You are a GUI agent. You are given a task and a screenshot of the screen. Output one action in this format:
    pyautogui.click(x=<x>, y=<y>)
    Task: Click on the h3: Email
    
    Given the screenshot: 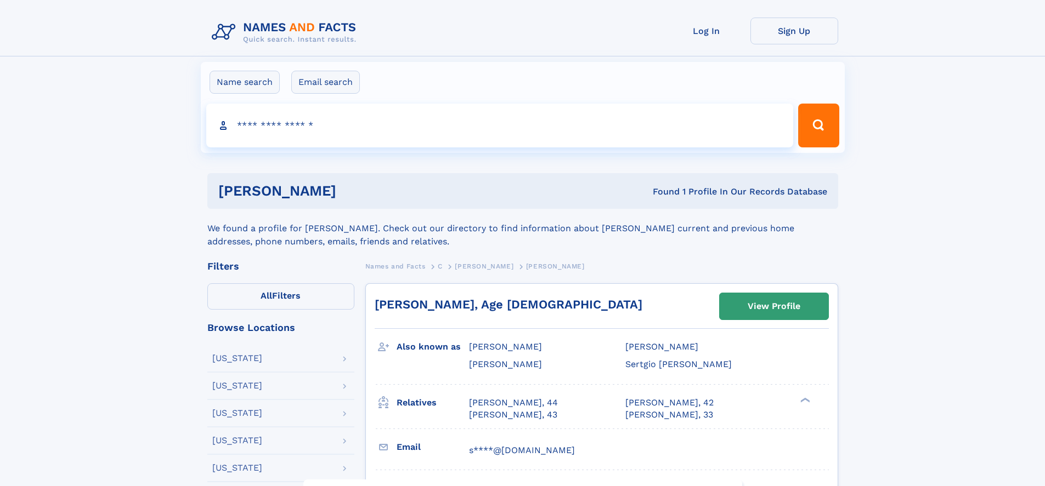 What is the action you would take?
    pyautogui.click(x=433, y=447)
    